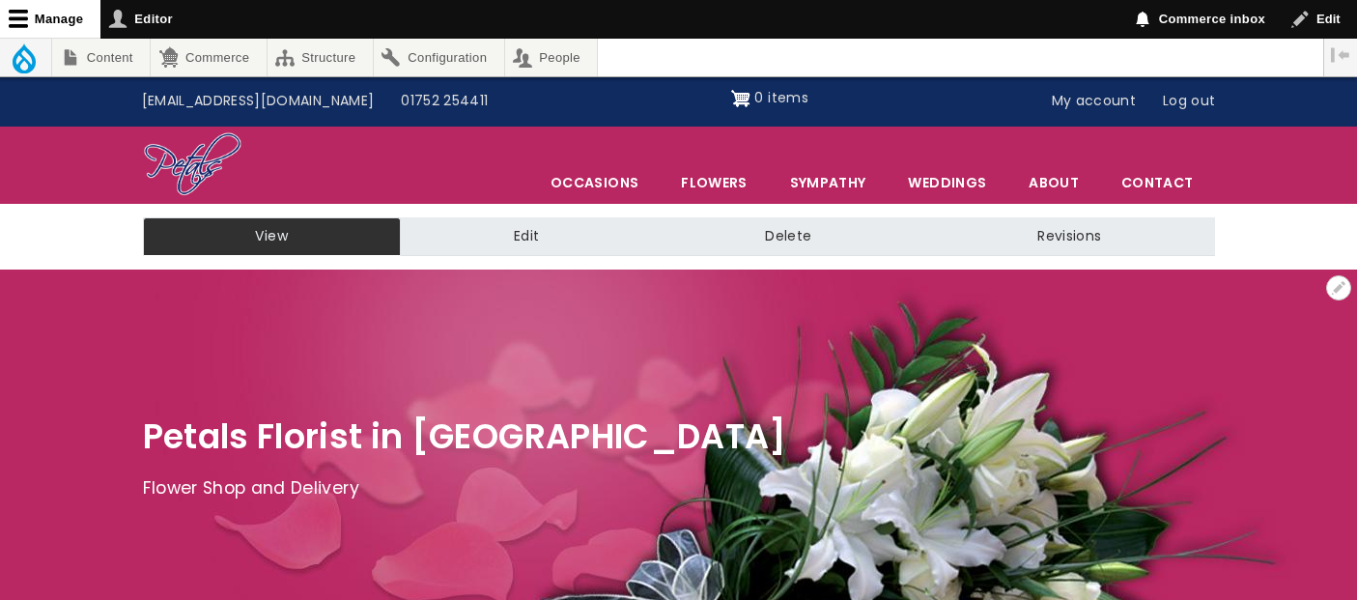  Describe the element at coordinates (1094, 101) in the screenshot. I see `a: My account` at that location.